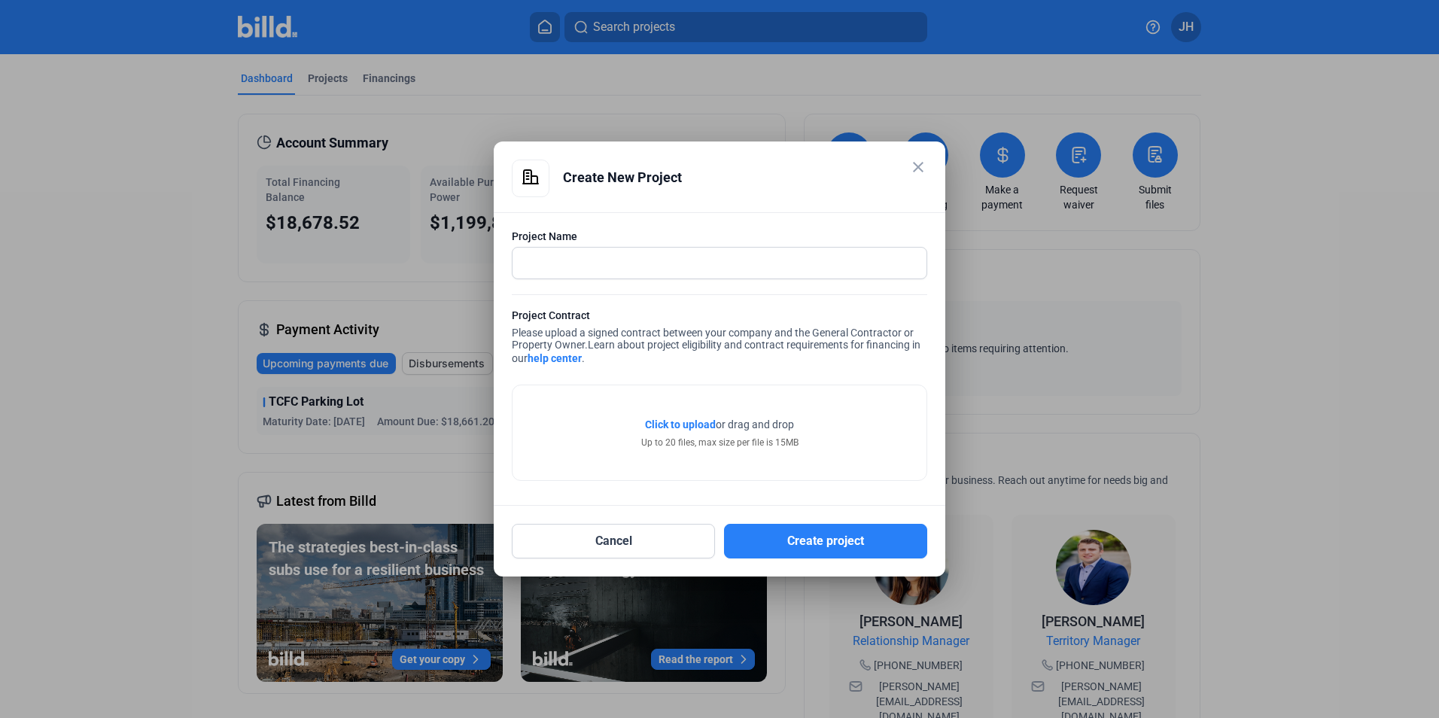  What do you see at coordinates (719, 236) in the screenshot?
I see `div: Project Name` at bounding box center [719, 236].